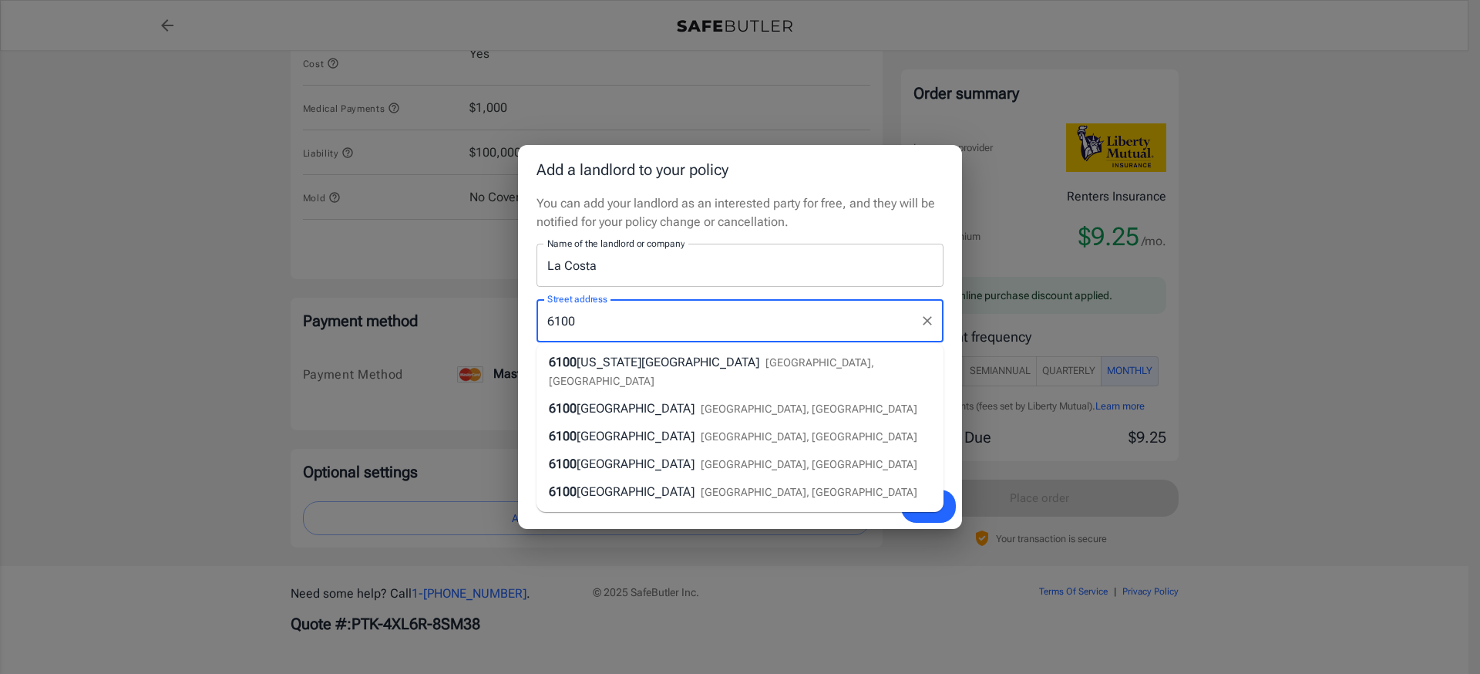  What do you see at coordinates (577, 298) in the screenshot?
I see `label: Street address` at bounding box center [577, 298].